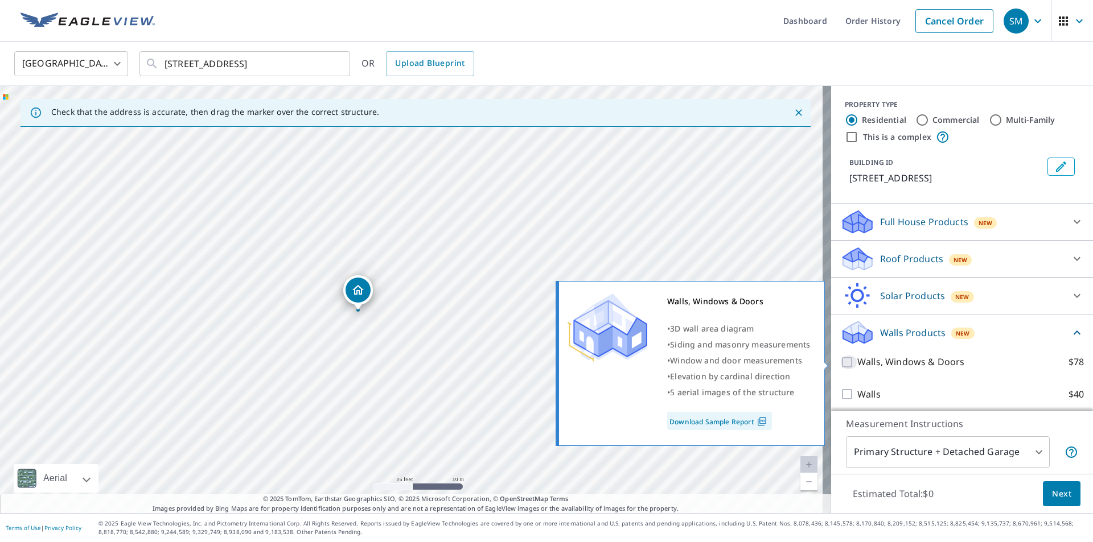  Describe the element at coordinates (962, 259) in the screenshot. I see `div: Roof ProductsNew` at that location.